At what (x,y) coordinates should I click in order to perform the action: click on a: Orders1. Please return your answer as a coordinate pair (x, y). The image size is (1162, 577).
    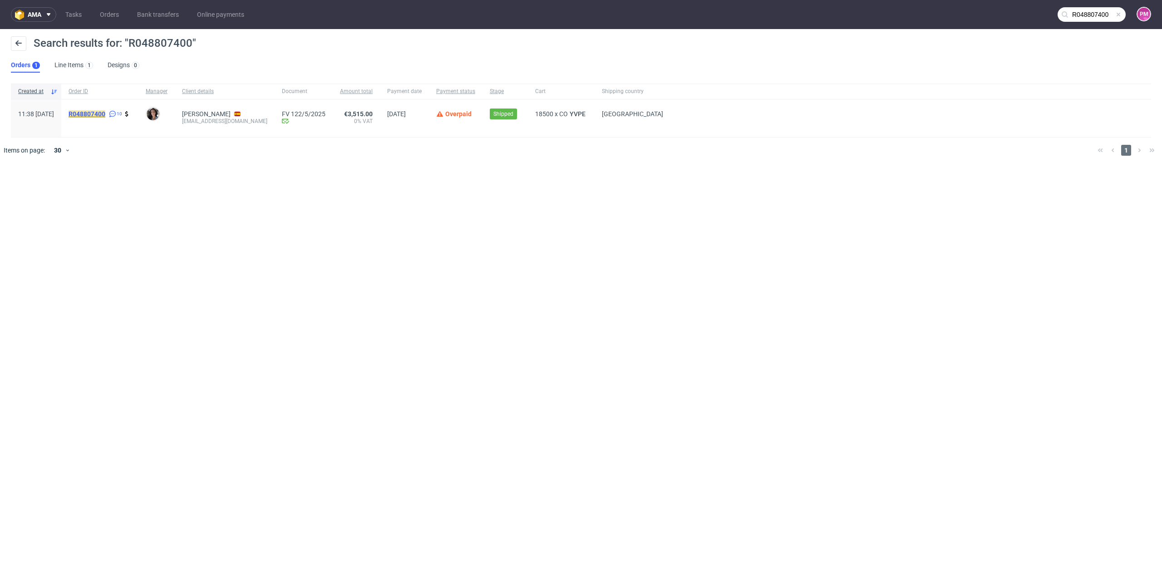
    Looking at the image, I should click on (25, 65).